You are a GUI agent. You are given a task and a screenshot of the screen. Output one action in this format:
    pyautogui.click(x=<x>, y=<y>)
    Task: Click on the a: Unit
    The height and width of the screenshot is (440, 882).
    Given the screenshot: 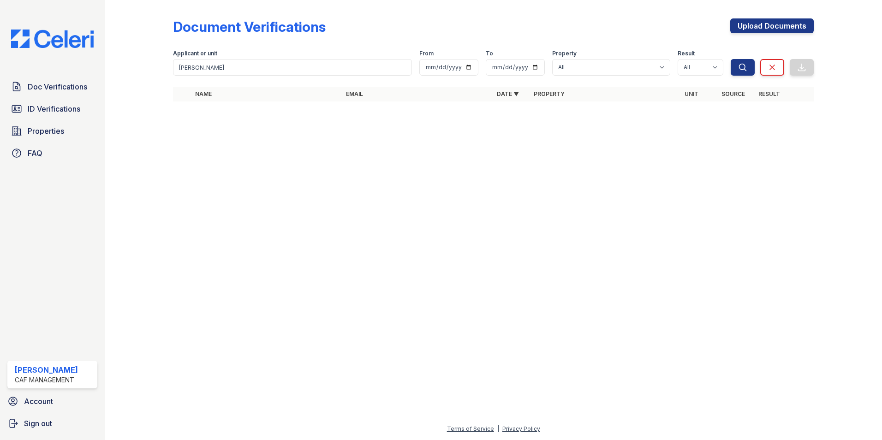 What is the action you would take?
    pyautogui.click(x=692, y=94)
    